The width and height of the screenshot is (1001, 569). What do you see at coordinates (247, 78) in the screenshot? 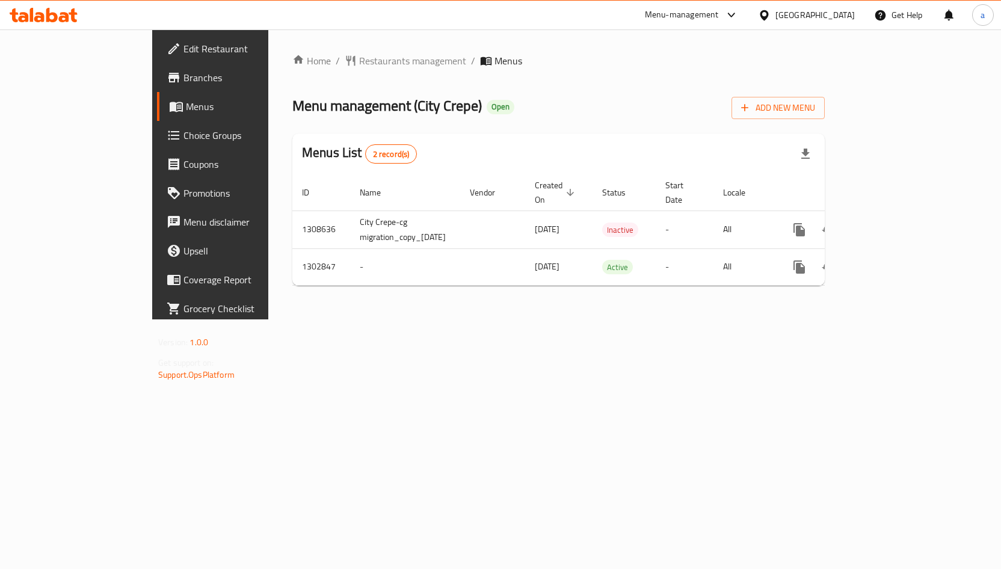
I see `span: Branches` at bounding box center [247, 78].